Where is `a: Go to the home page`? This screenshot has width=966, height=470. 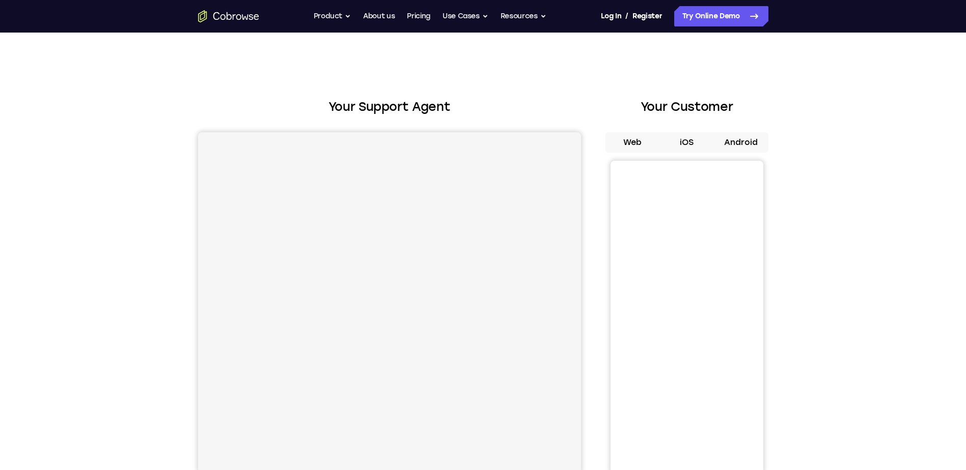 a: Go to the home page is located at coordinates (229, 16).